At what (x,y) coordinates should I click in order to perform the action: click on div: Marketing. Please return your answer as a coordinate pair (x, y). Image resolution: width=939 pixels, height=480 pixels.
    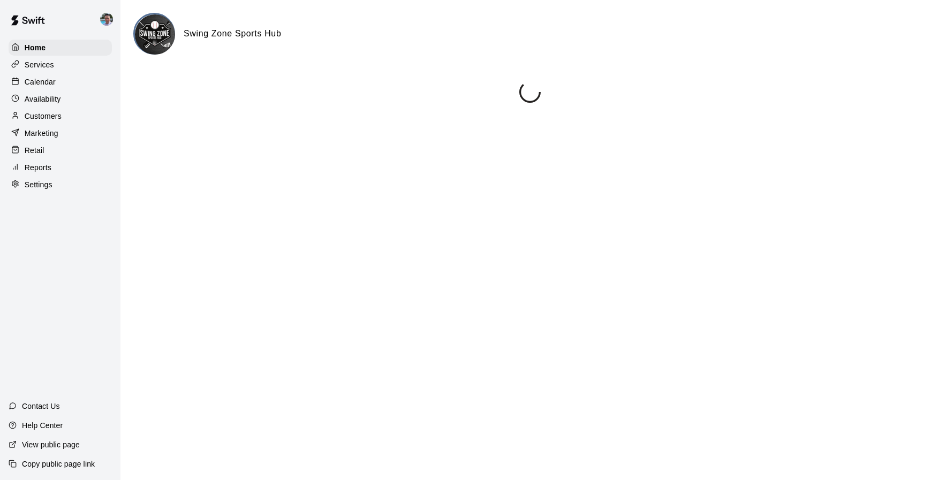
    Looking at the image, I should click on (60, 133).